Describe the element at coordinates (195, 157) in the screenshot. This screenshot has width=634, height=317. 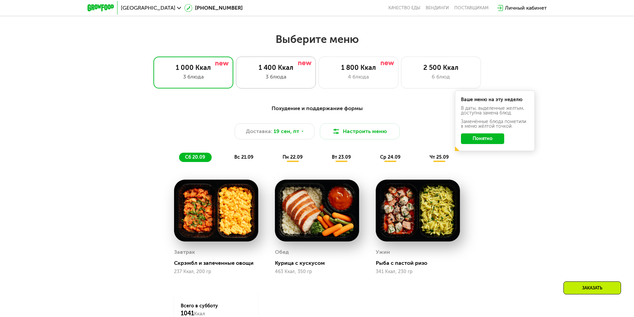
I see `span: сб 20.09` at that location.